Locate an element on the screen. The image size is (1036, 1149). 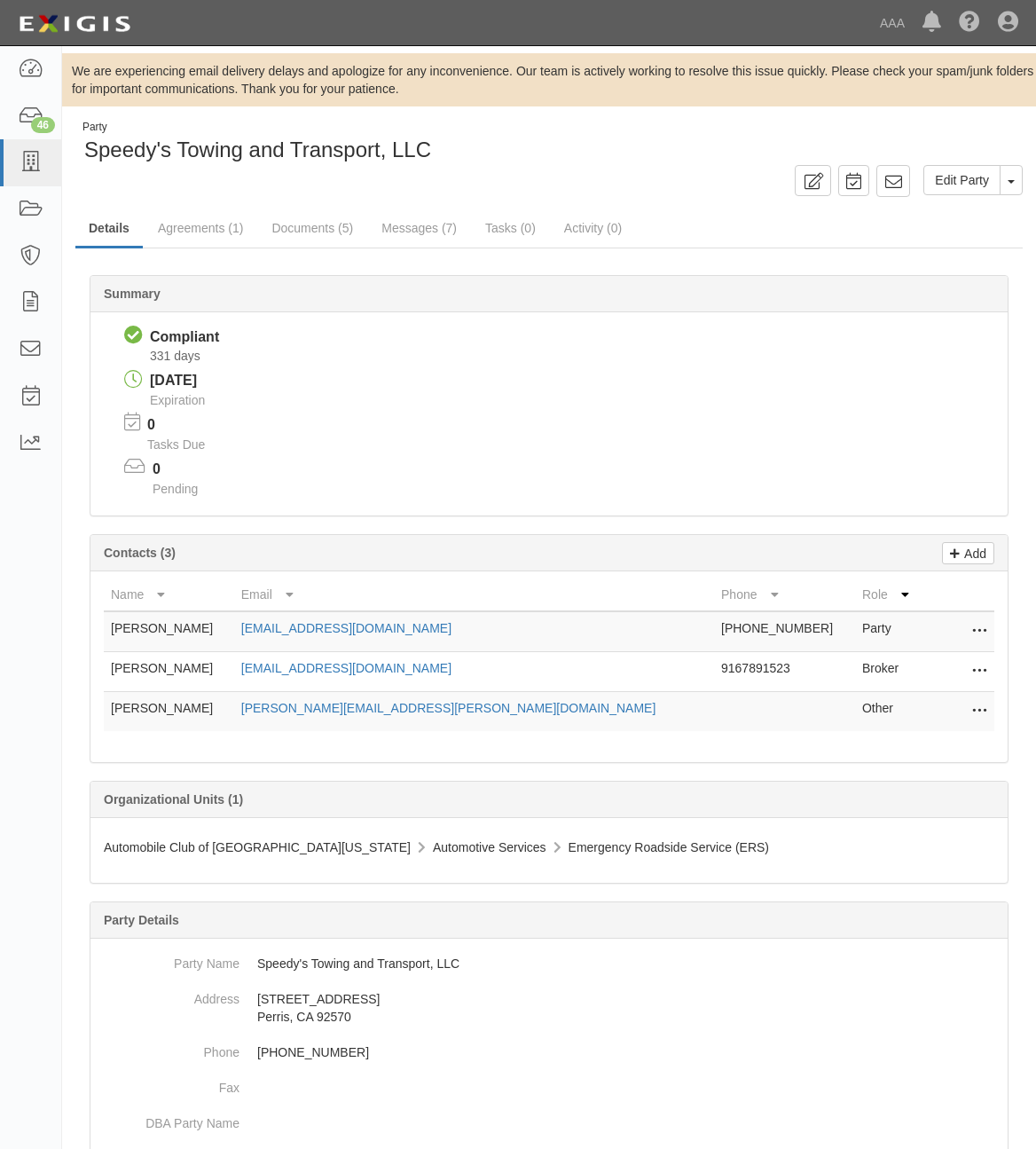
div: 46 is located at coordinates (43, 125).